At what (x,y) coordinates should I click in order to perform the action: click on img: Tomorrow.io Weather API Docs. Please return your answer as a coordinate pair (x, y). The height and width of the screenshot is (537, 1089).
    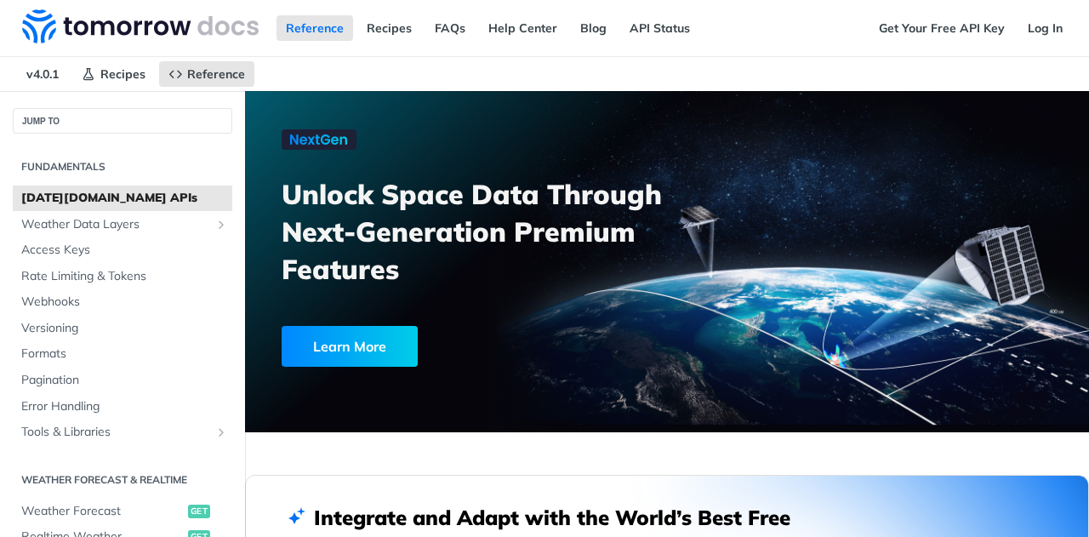
    Looking at the image, I should click on (140, 26).